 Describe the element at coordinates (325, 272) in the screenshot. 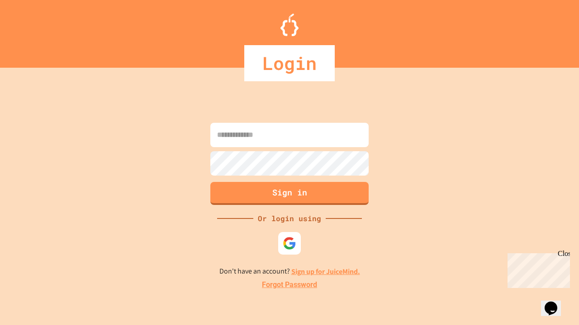

I see `a: Sign up for JuiceMind.` at that location.